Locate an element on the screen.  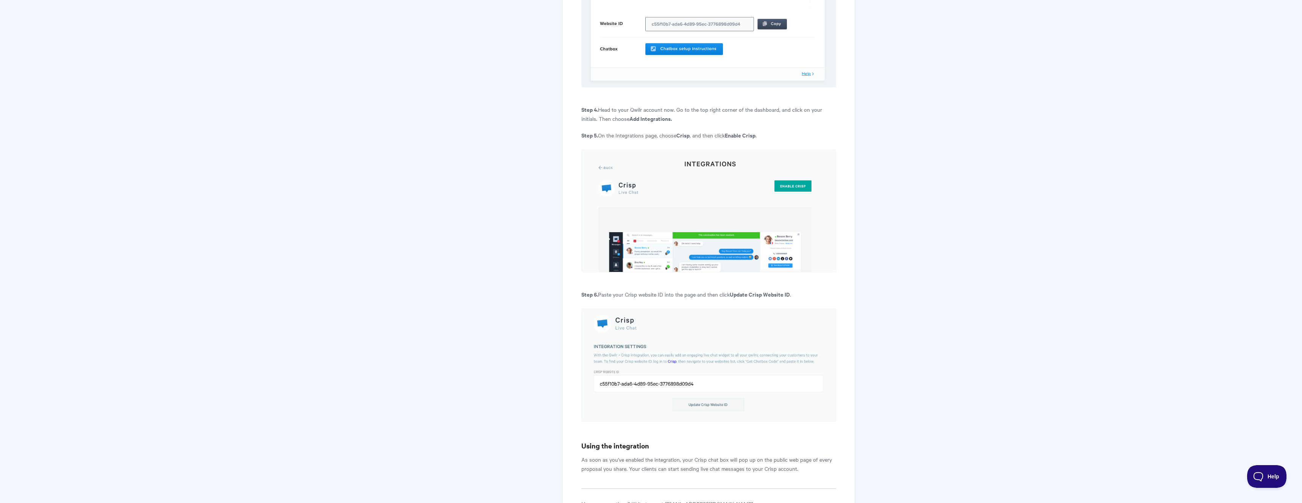
img: file-figEac0oqt.png is located at coordinates (708, 210).